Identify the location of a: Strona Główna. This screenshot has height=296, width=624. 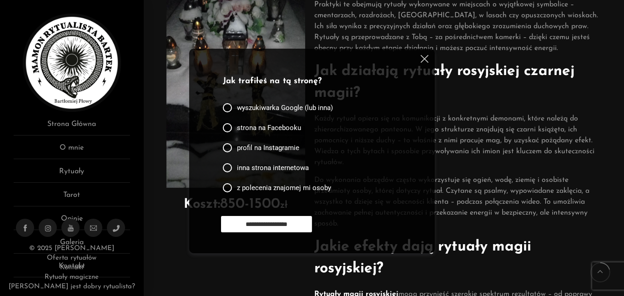
(72, 127).